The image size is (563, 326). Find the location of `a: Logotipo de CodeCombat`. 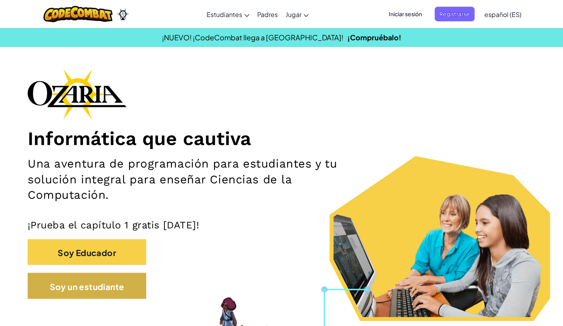

a: Logotipo de CodeCombat is located at coordinates (78, 14).